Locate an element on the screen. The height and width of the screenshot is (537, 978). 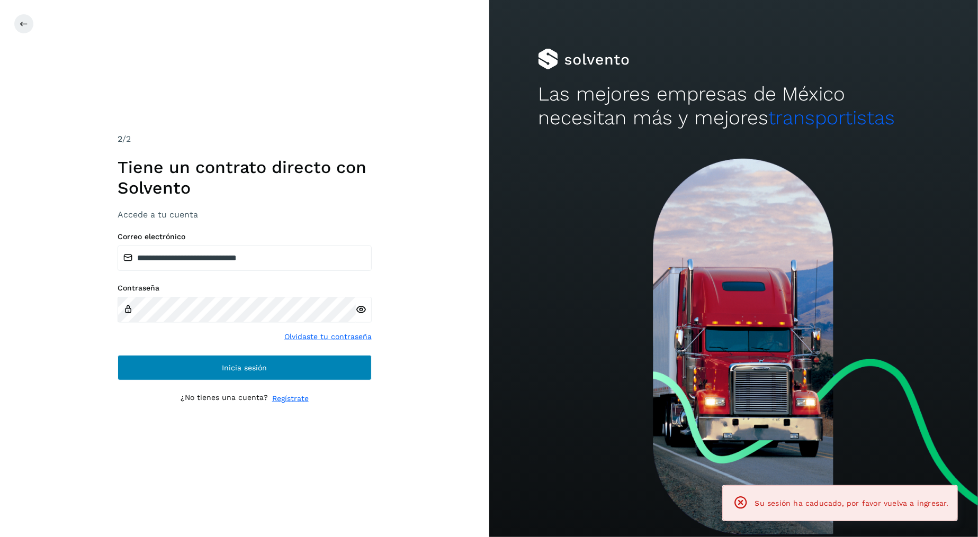
span: 2 is located at coordinates (120, 139).